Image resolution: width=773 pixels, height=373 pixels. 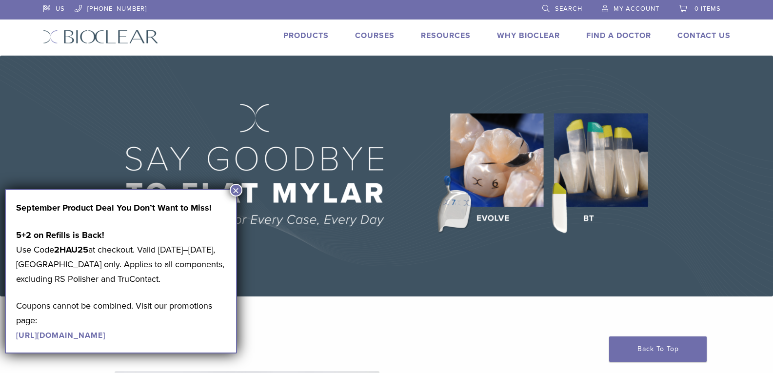 I want to click on strong: September Product Deal You Don’t Want to Miss!, so click(x=114, y=208).